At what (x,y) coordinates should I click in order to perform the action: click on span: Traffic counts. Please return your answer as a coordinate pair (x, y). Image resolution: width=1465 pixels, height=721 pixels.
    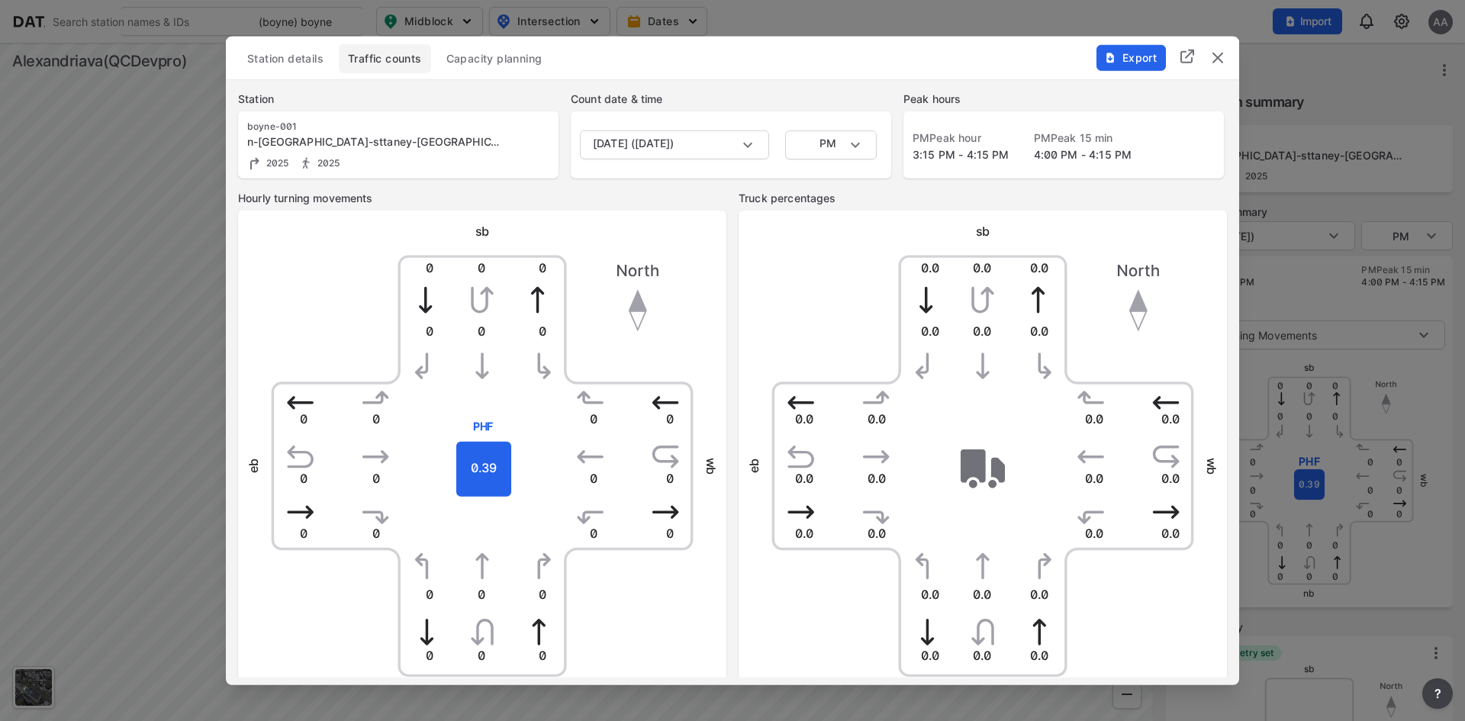
    Looking at the image, I should click on (384, 58).